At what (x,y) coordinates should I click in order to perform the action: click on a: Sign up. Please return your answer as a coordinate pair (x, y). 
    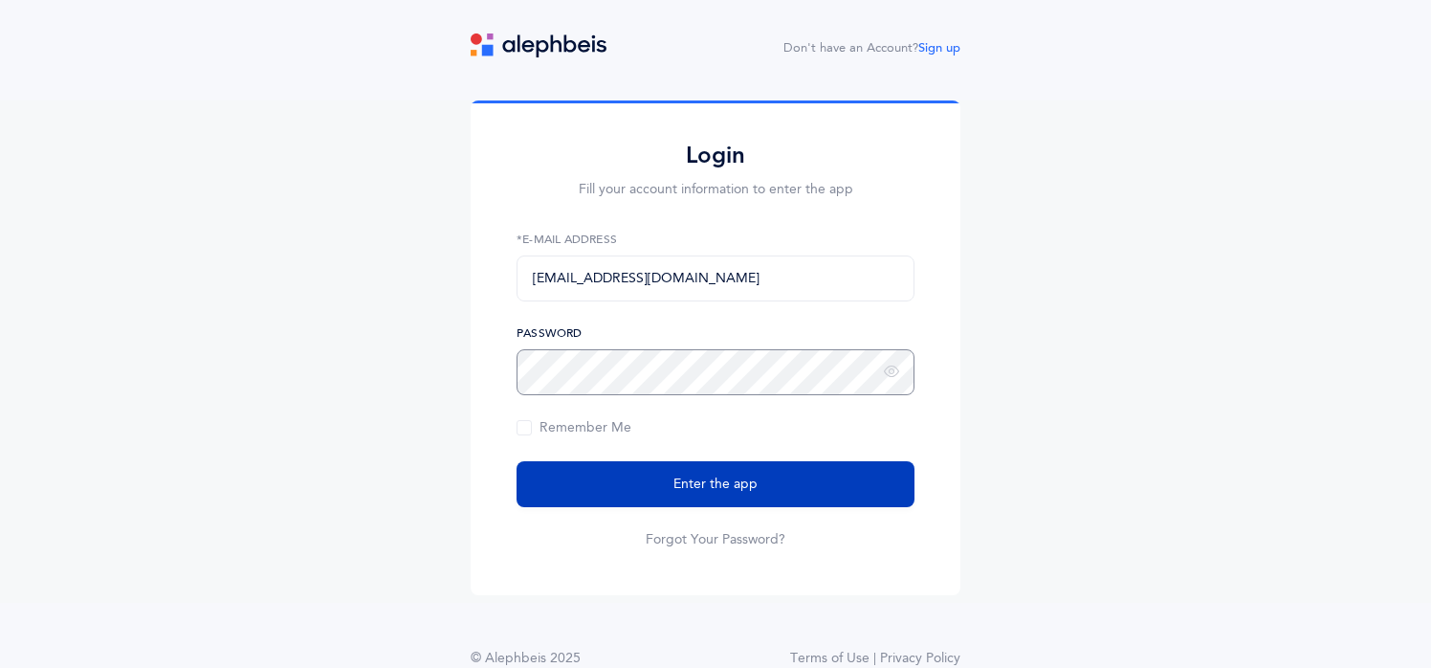
    Looking at the image, I should click on (940, 48).